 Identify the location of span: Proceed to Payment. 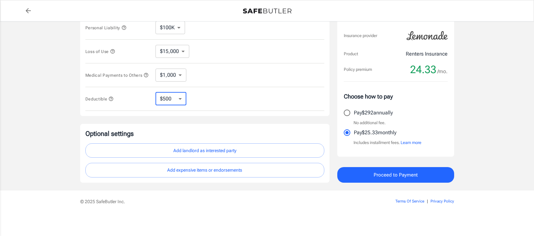
(395, 175).